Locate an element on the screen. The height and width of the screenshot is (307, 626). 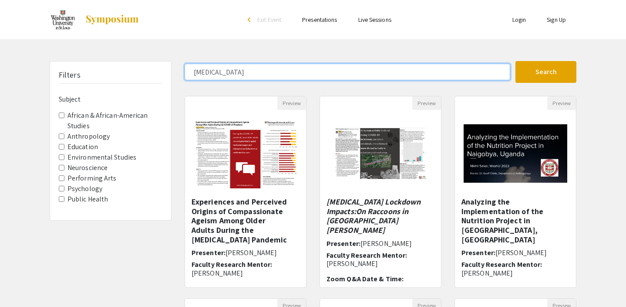
a: Sign Up is located at coordinates (557, 20).